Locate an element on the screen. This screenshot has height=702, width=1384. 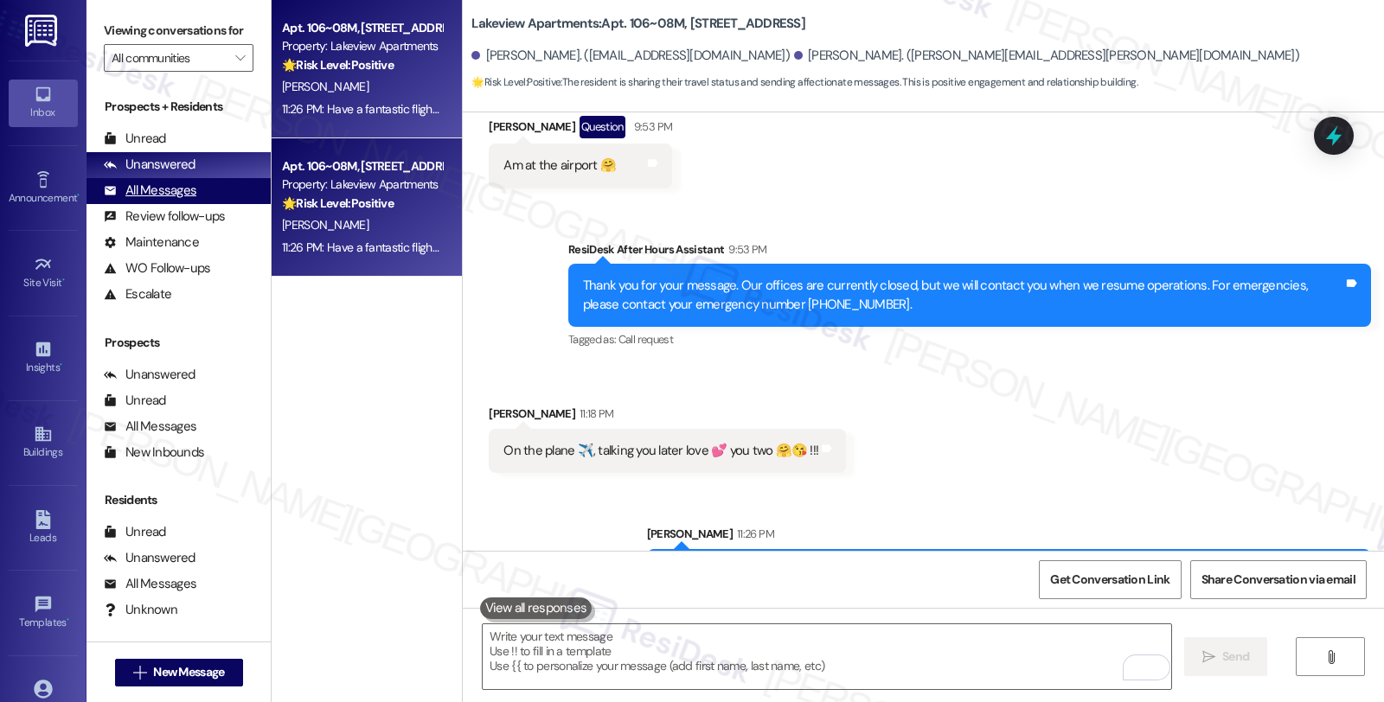
button: New Message is located at coordinates (179, 673).